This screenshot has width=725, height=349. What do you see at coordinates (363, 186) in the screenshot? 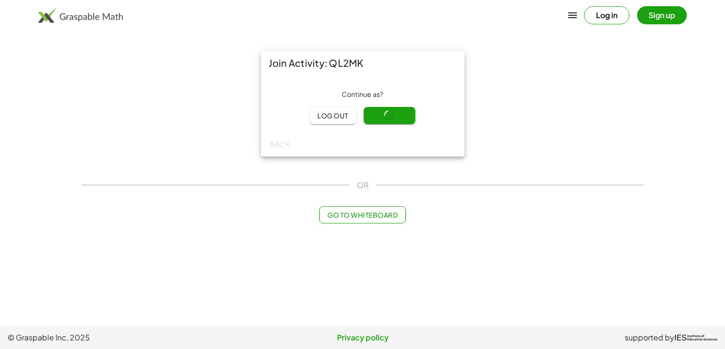
I see `span: OR` at bounding box center [363, 186].